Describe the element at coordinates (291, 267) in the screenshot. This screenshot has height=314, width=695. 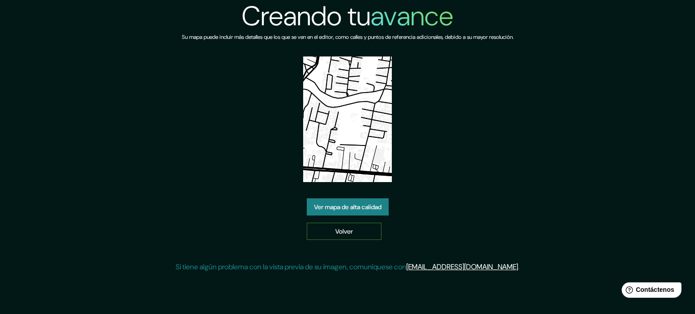
I see `font: Si tiene algún problema con la vista previa de su imagen, comuníquese con` at that location.